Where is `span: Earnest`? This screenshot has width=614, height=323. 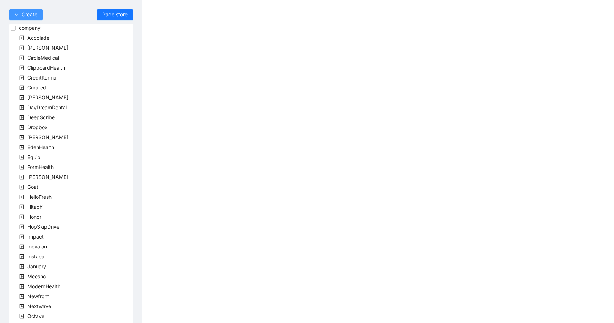 span: Earnest is located at coordinates (48, 137).